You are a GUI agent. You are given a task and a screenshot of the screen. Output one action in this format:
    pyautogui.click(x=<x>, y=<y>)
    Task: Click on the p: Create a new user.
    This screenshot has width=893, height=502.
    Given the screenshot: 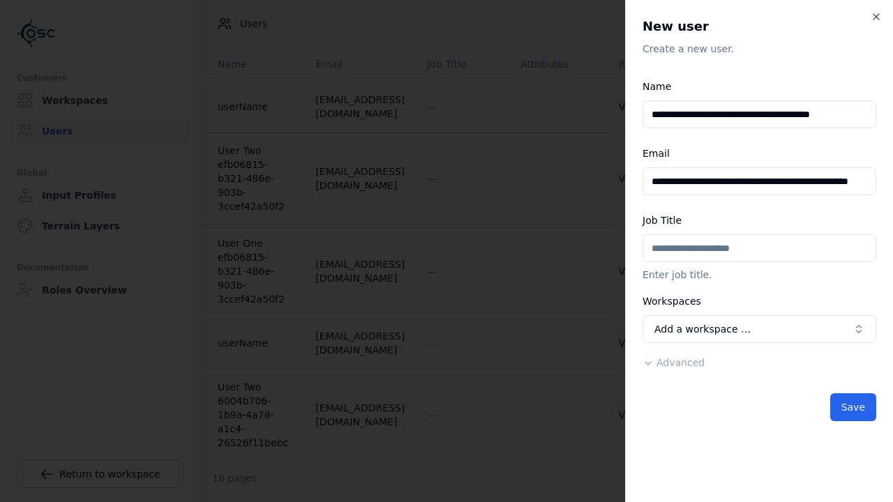 What is the action you would take?
    pyautogui.click(x=759, y=49)
    